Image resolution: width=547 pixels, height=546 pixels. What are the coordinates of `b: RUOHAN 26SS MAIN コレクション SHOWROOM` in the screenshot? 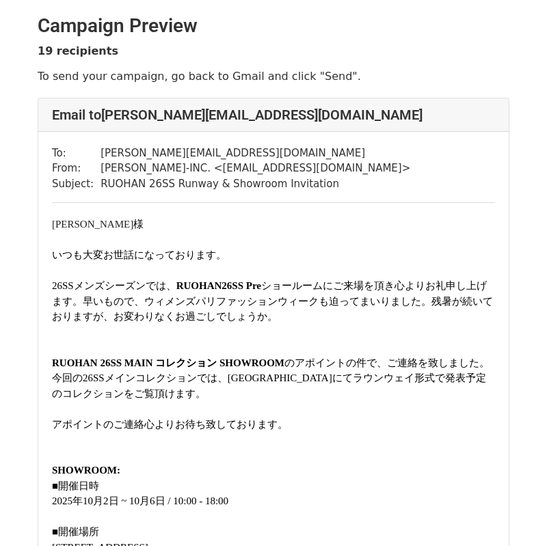 It's located at (168, 363).